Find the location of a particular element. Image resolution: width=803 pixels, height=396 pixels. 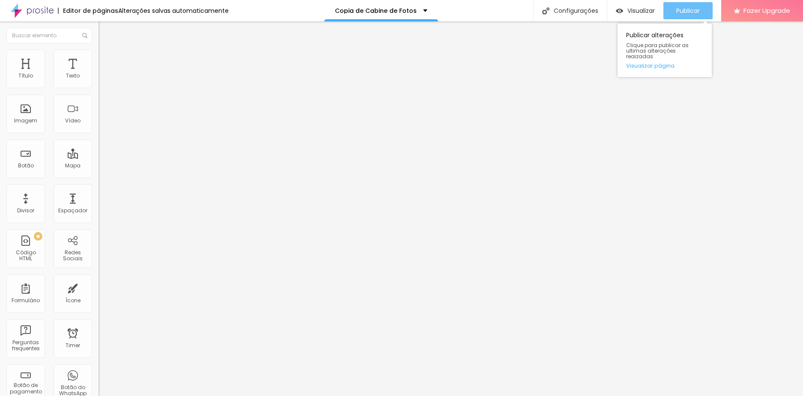

img: view-1.svg is located at coordinates (619, 11).